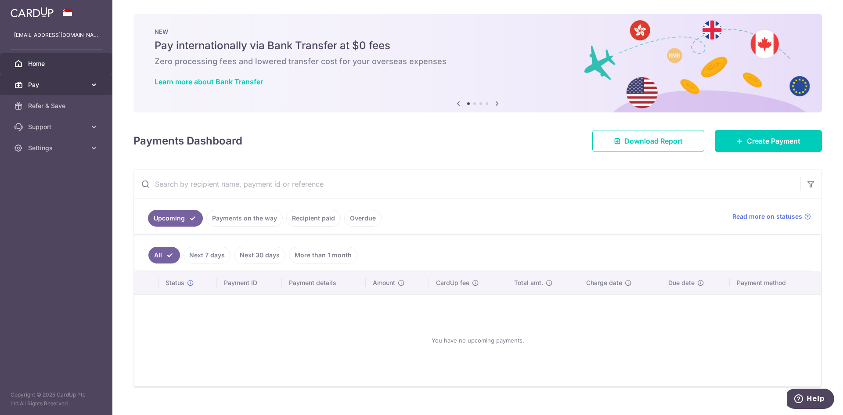 This screenshot has width=843, height=415. Describe the element at coordinates (775, 283) in the screenshot. I see `th: Payment method` at that location.